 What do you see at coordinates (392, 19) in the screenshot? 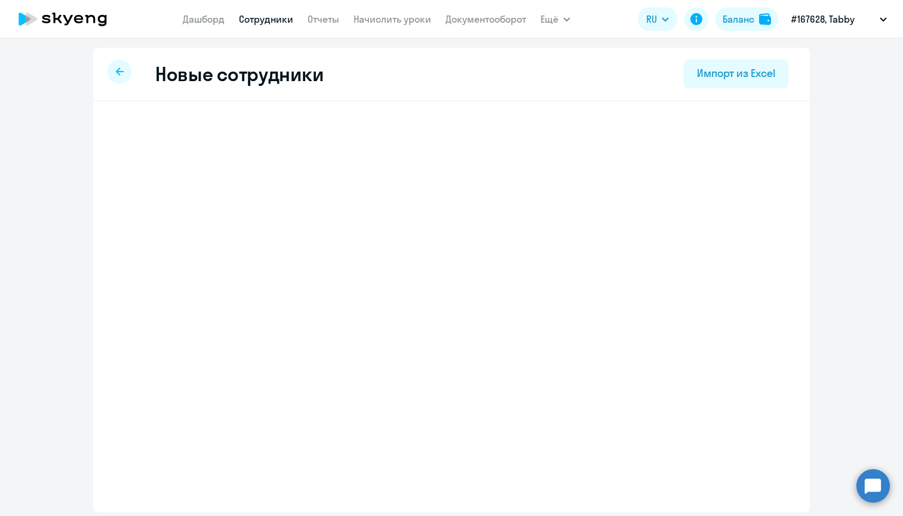
I see `a: Начислить уроки` at bounding box center [392, 19].